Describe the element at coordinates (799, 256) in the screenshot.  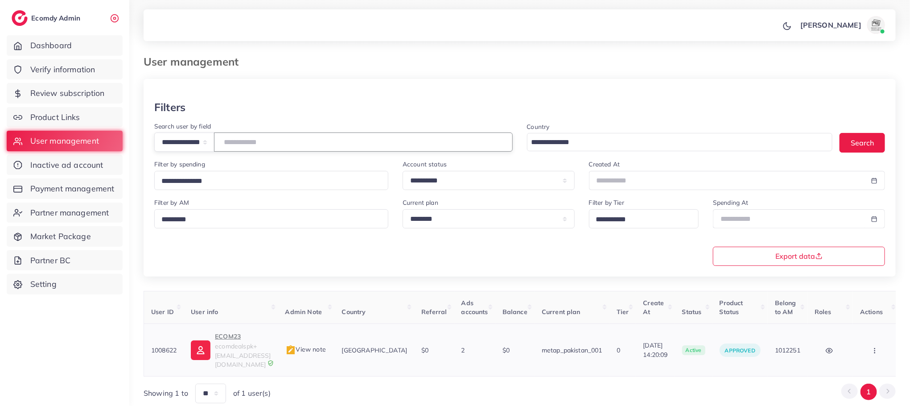
I see `span: Export data` at that location.